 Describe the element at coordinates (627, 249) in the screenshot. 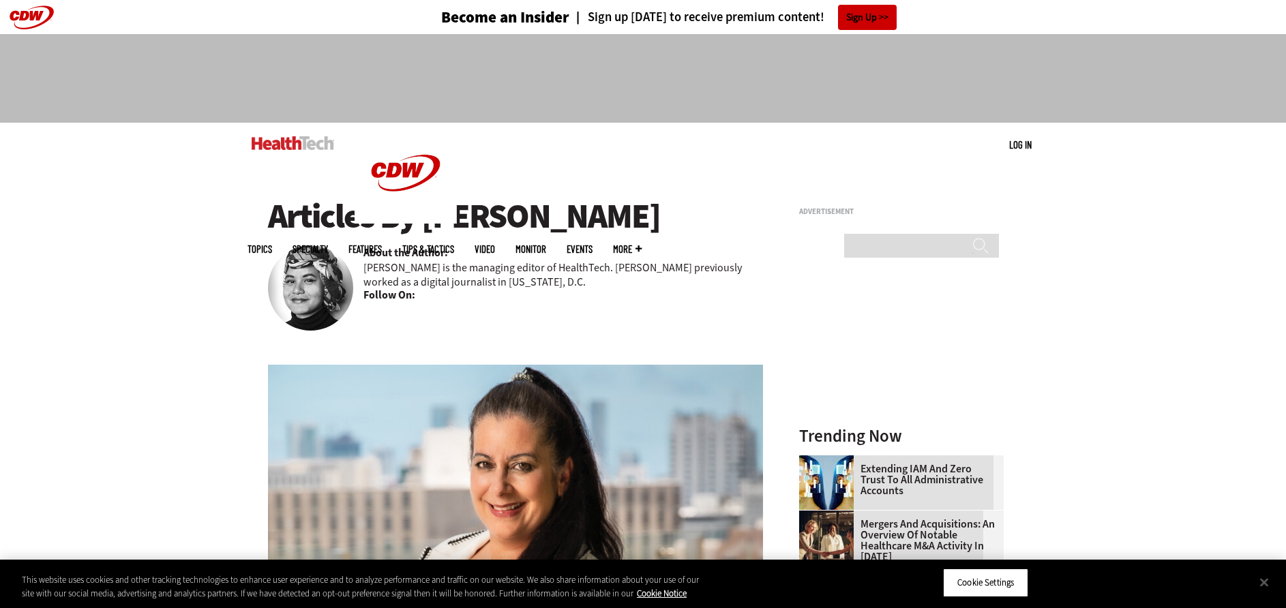

I see `span: More` at that location.